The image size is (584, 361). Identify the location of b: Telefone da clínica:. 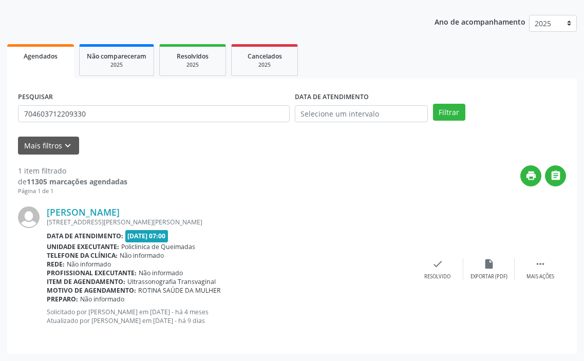
(82, 255).